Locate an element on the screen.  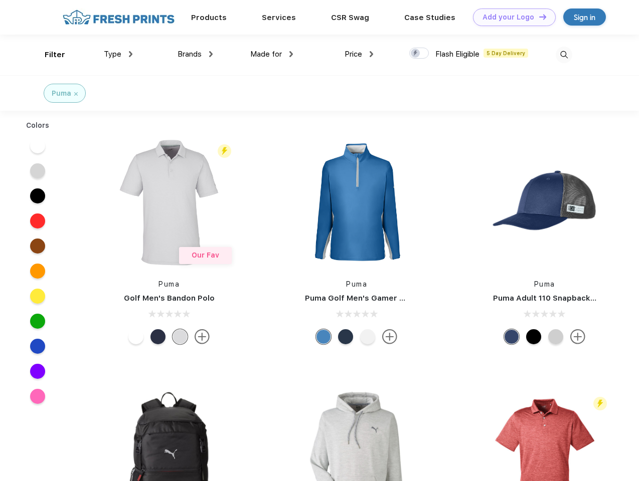
span: Our Fav is located at coordinates (205, 255).